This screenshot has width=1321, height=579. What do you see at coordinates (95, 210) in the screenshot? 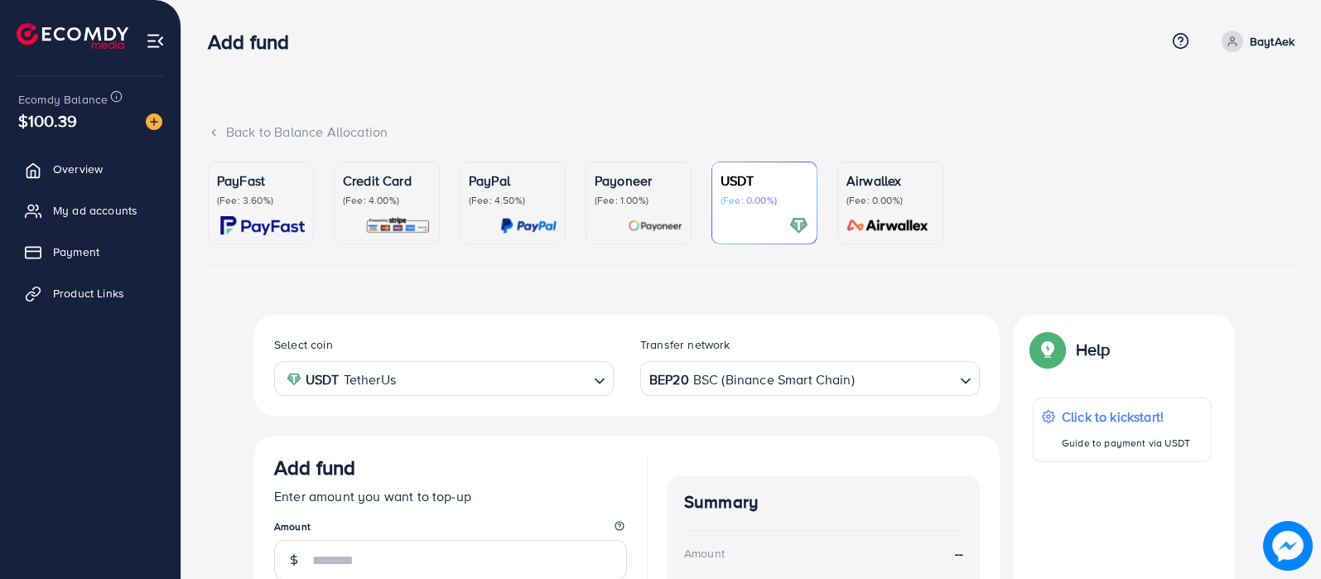
I see `span: My ad accounts` at bounding box center [95, 210].